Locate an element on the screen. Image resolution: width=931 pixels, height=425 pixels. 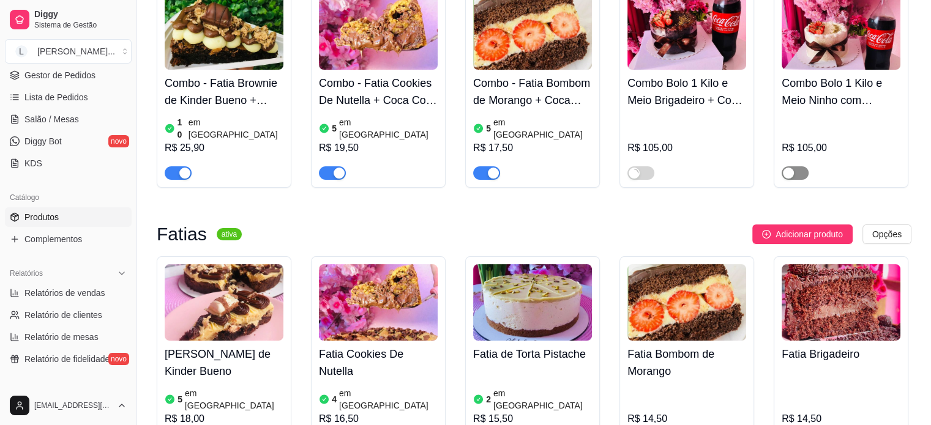
a: Lista de Pedidos is located at coordinates (68, 97).